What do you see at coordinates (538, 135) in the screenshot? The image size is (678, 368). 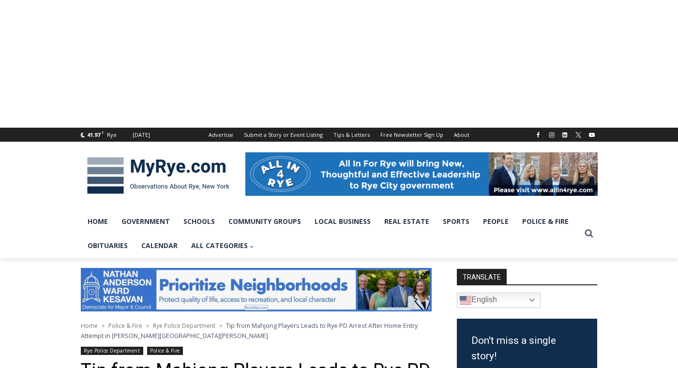 I see `a: Facebook` at bounding box center [538, 135].